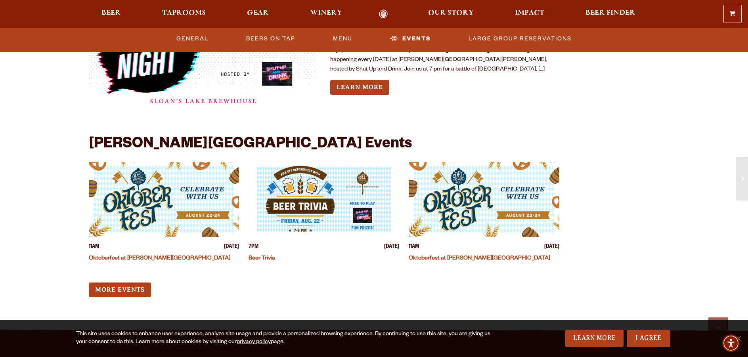 This screenshot has width=748, height=357. Describe the element at coordinates (530, 13) in the screenshot. I see `span: Impact` at that location.